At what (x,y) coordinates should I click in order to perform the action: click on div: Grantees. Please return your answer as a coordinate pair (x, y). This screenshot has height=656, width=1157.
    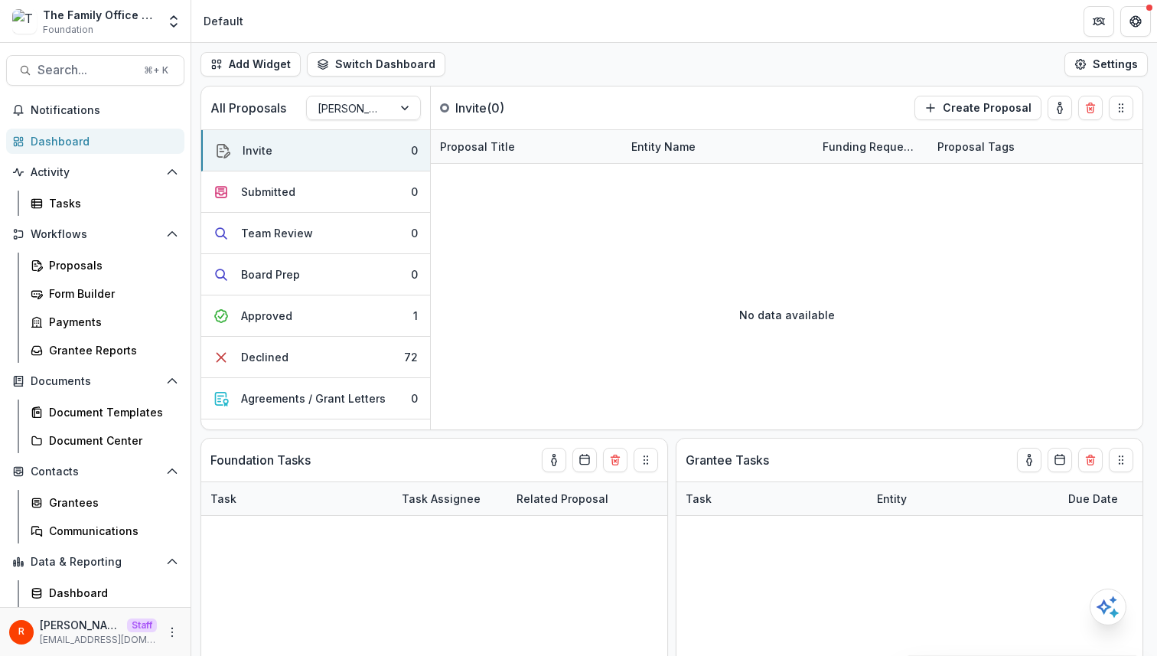
    Looking at the image, I should click on (110, 502).